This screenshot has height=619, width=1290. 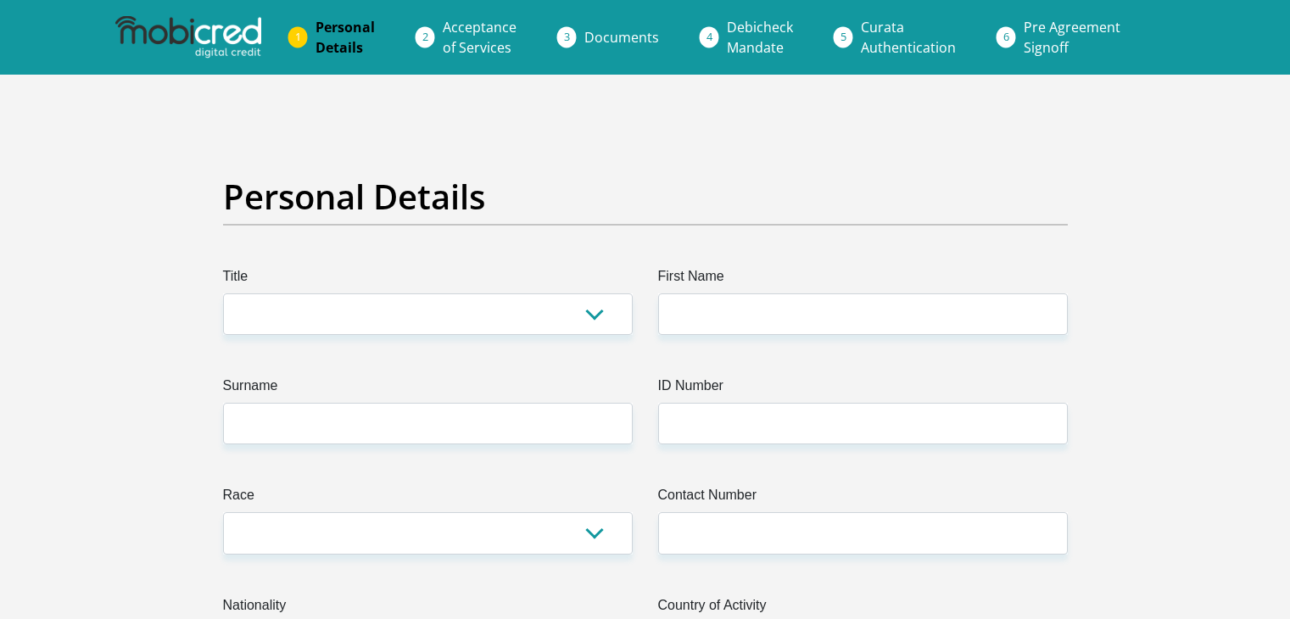 I want to click on label: First Name, so click(x=863, y=280).